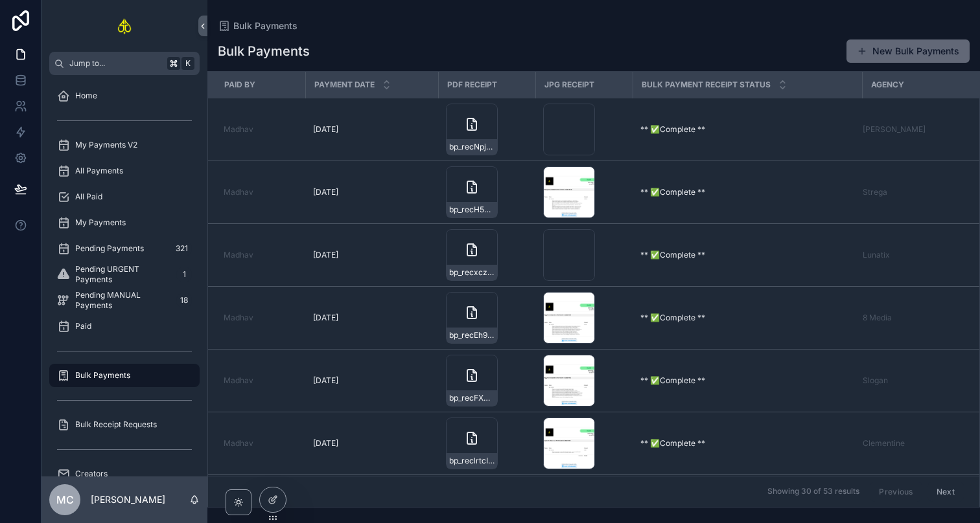  I want to click on span: Lunatix, so click(876, 255).